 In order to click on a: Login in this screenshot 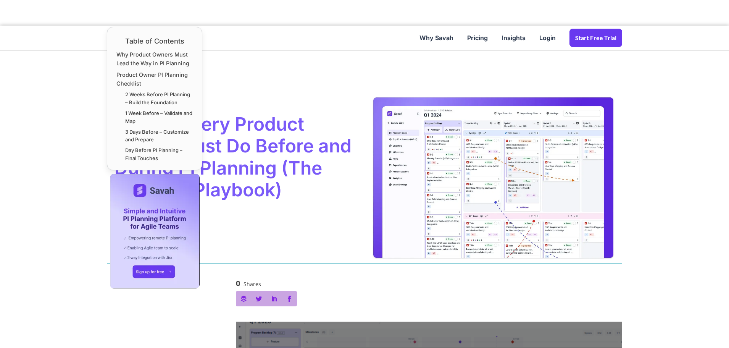, I will do `click(547, 38)`.